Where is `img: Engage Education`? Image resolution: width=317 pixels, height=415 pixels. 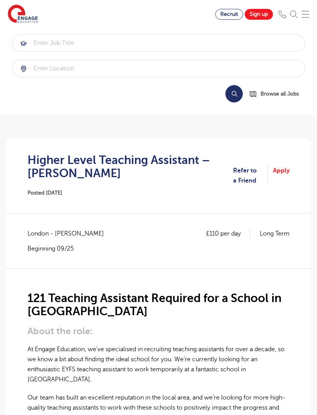 img: Engage Education is located at coordinates (23, 14).